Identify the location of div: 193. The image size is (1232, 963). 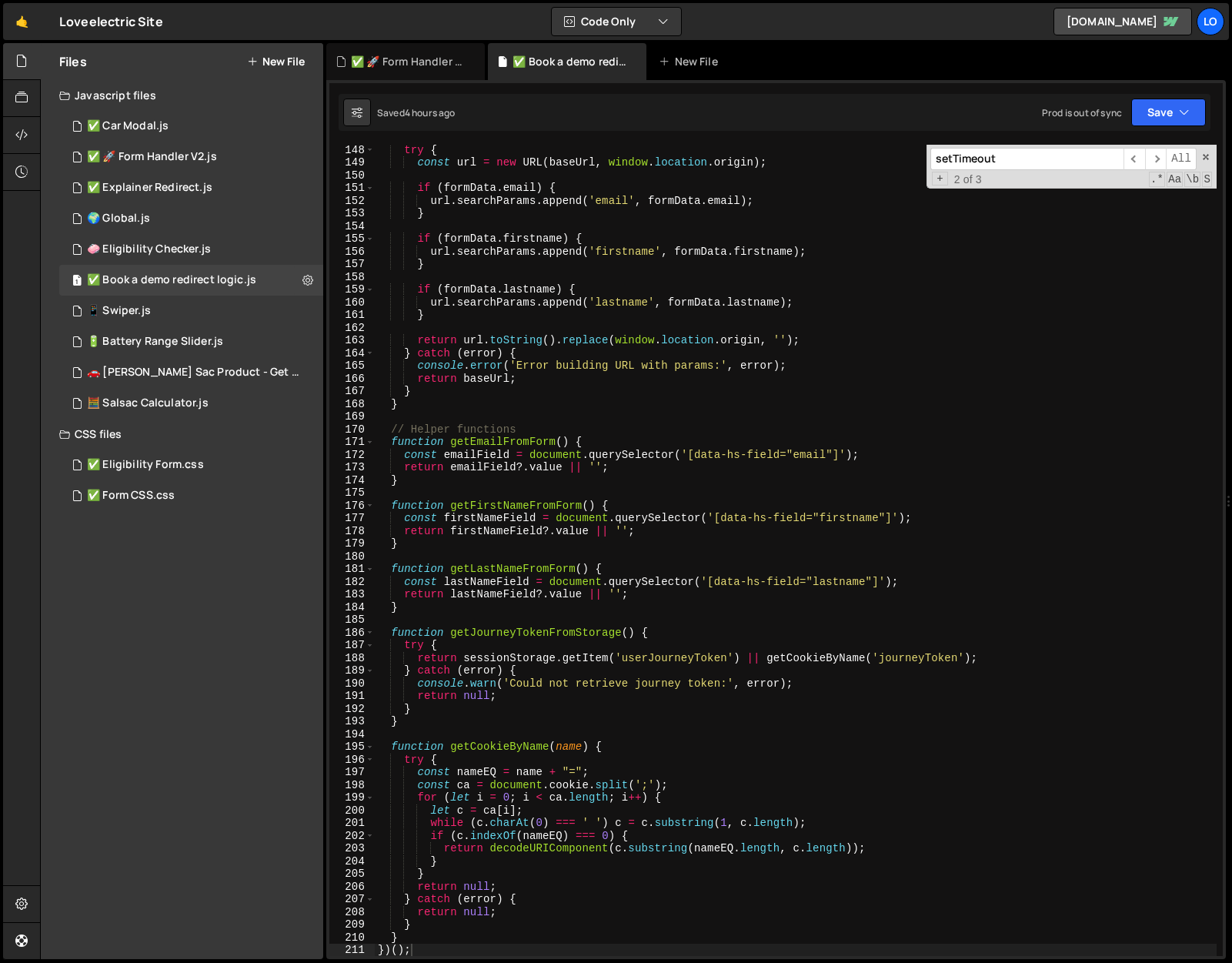
(352, 721).